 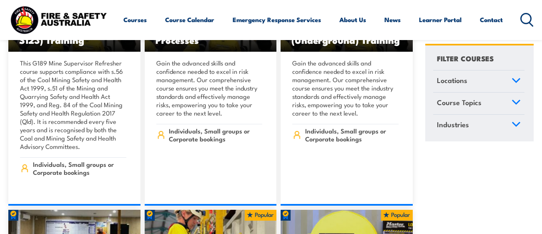 I want to click on a: Industries, so click(x=479, y=125).